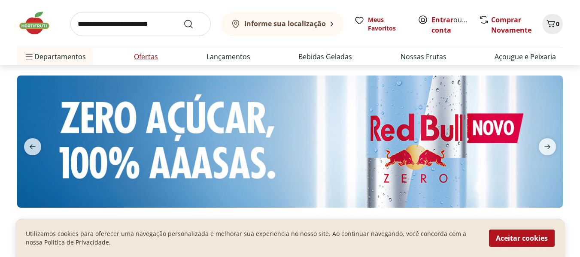 This screenshot has height=257, width=580. I want to click on button: Go to page 4 from fs-carousel, so click(284, 225).